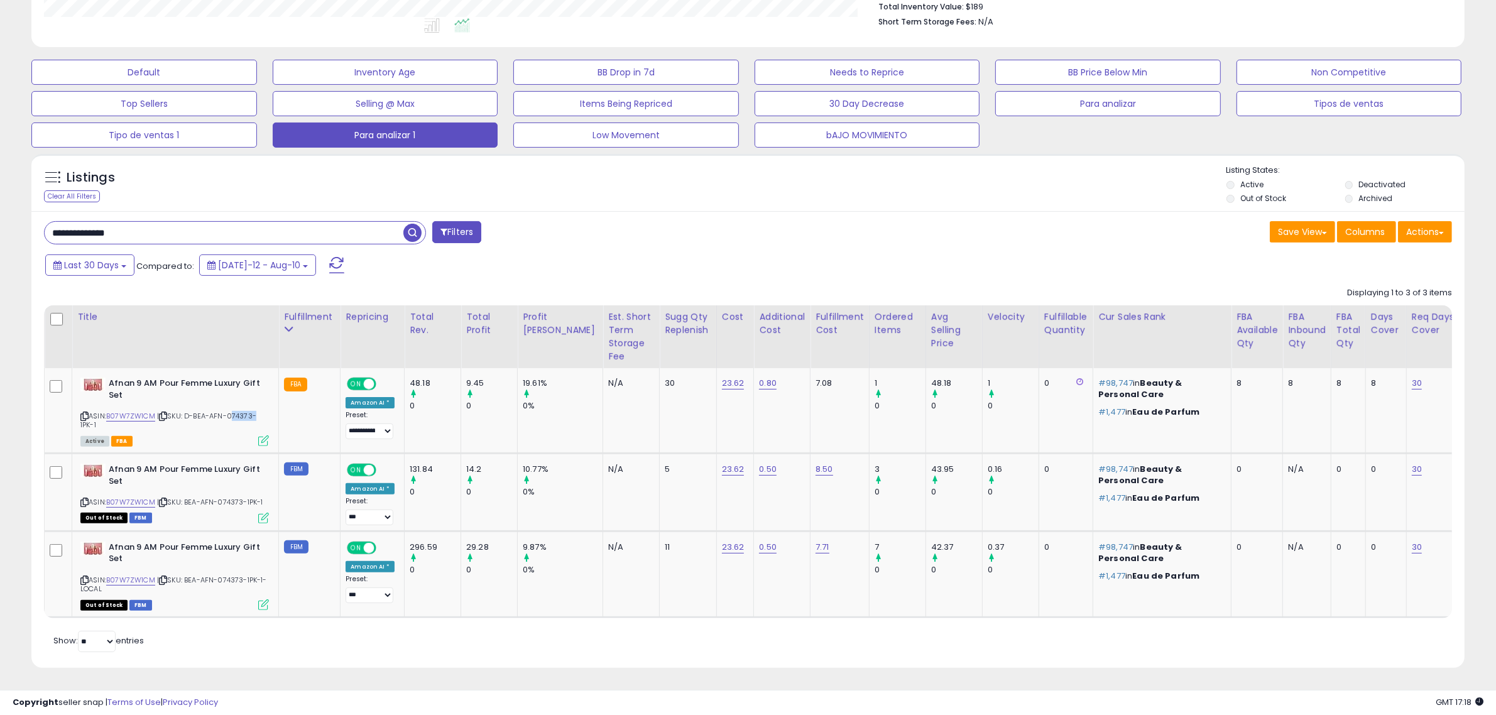 This screenshot has height=715, width=1496. I want to click on label: Archived, so click(1376, 198).